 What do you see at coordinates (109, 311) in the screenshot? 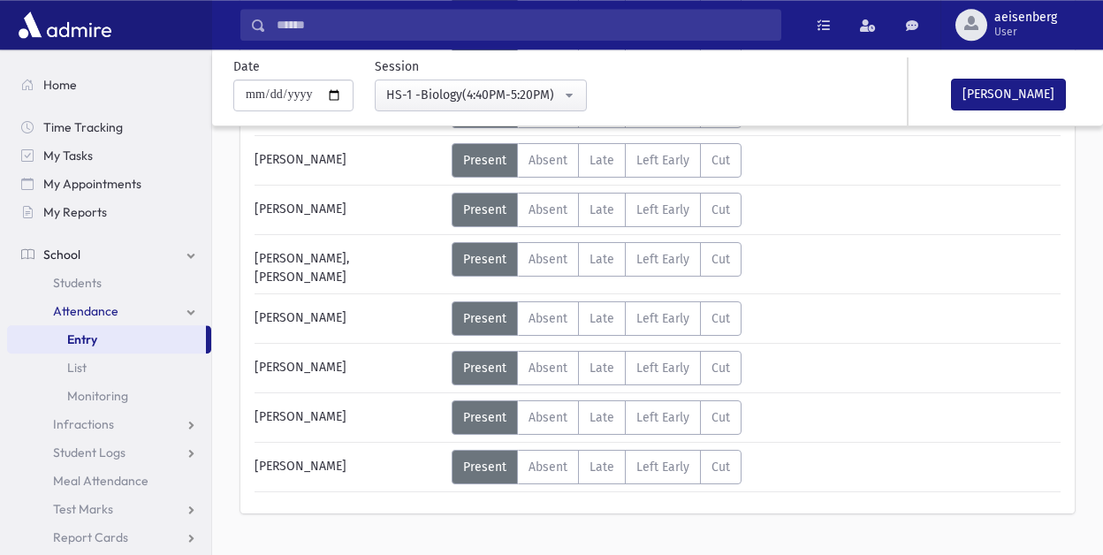
I see `a: Attendance` at bounding box center [109, 311].